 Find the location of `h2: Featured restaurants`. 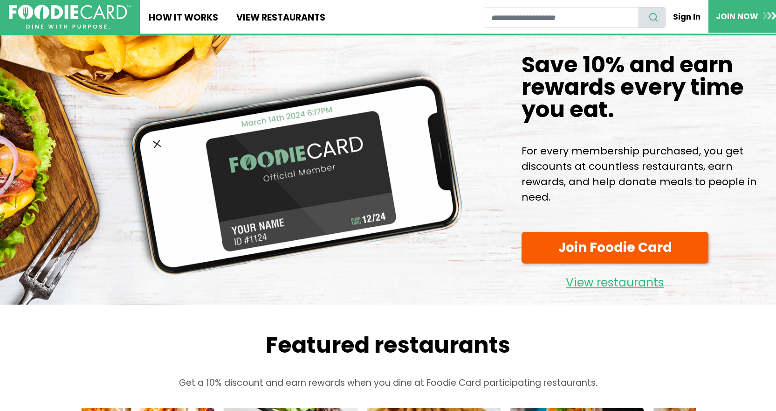

h2: Featured restaurants is located at coordinates (388, 345).